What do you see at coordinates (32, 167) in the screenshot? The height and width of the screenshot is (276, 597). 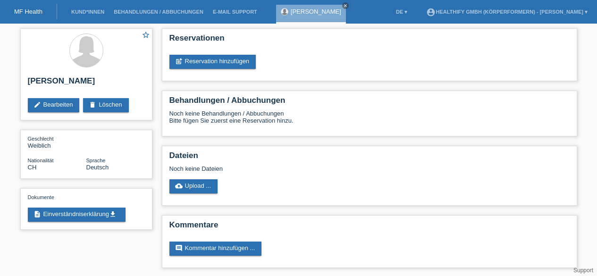 I see `span: Schweiz` at bounding box center [32, 167].